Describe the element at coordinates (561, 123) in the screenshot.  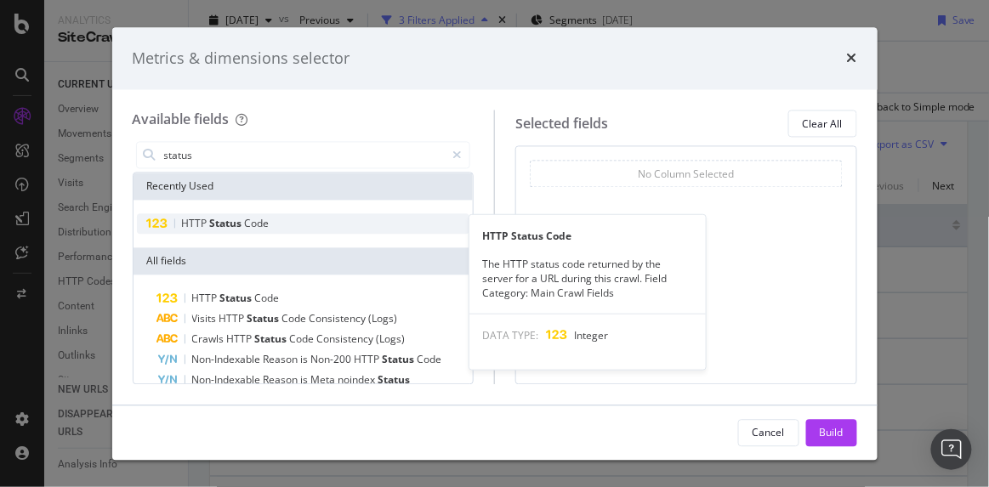
I see `div: Selected fields` at that location.